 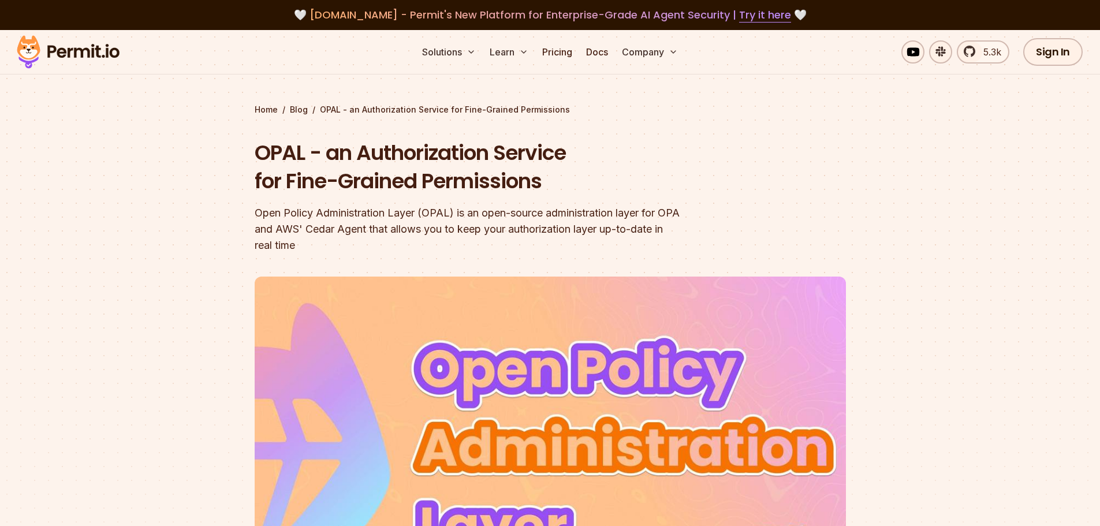 What do you see at coordinates (1052, 52) in the screenshot?
I see `a: Sign In` at bounding box center [1052, 52].